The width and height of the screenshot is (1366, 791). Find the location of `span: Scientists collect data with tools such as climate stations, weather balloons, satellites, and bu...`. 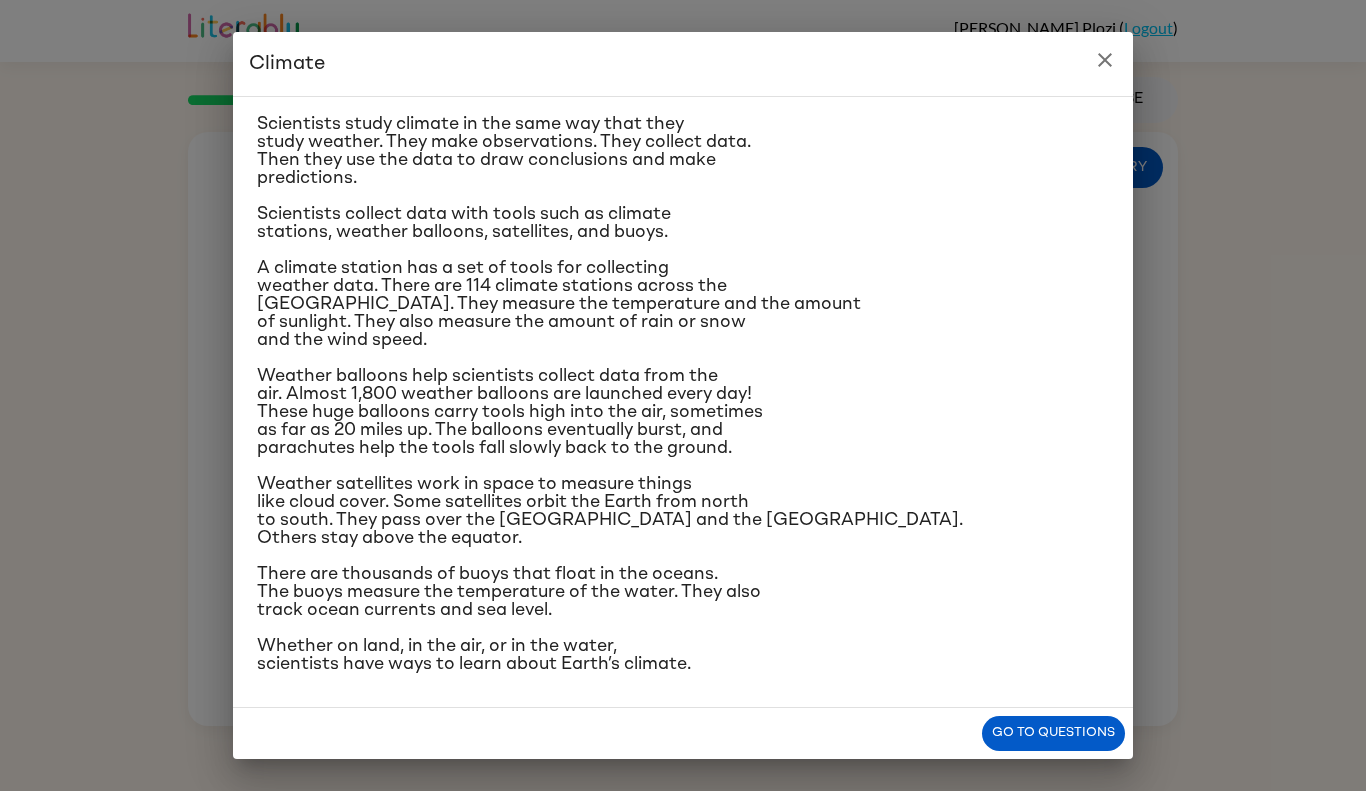

span: Scientists collect data with tools such as climate stations, weather balloons, satellites, and bu... is located at coordinates (464, 223).